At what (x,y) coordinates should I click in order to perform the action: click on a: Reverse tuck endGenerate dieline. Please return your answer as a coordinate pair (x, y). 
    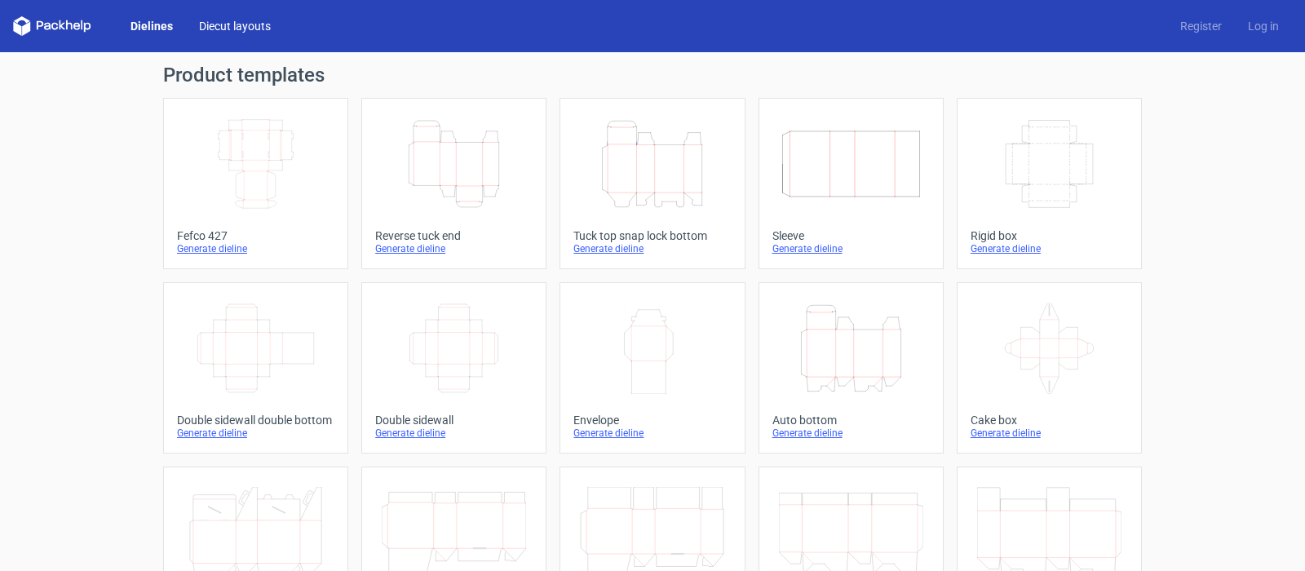
    Looking at the image, I should click on (454, 184).